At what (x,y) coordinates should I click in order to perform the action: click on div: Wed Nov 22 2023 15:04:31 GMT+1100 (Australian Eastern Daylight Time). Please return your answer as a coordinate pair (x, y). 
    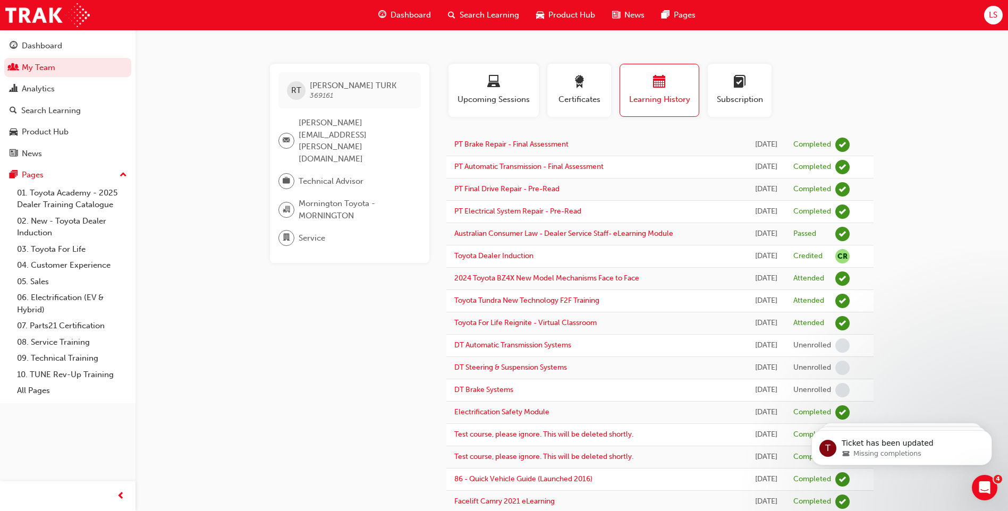
    Looking at the image, I should click on (766, 301).